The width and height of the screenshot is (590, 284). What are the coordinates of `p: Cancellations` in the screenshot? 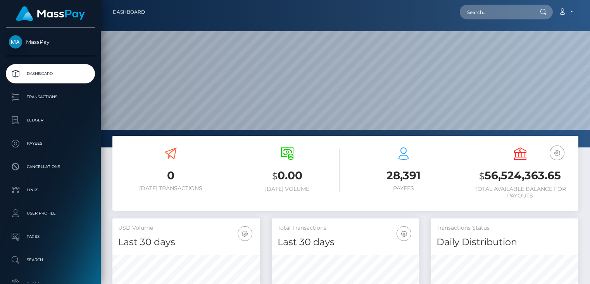 It's located at (50, 167).